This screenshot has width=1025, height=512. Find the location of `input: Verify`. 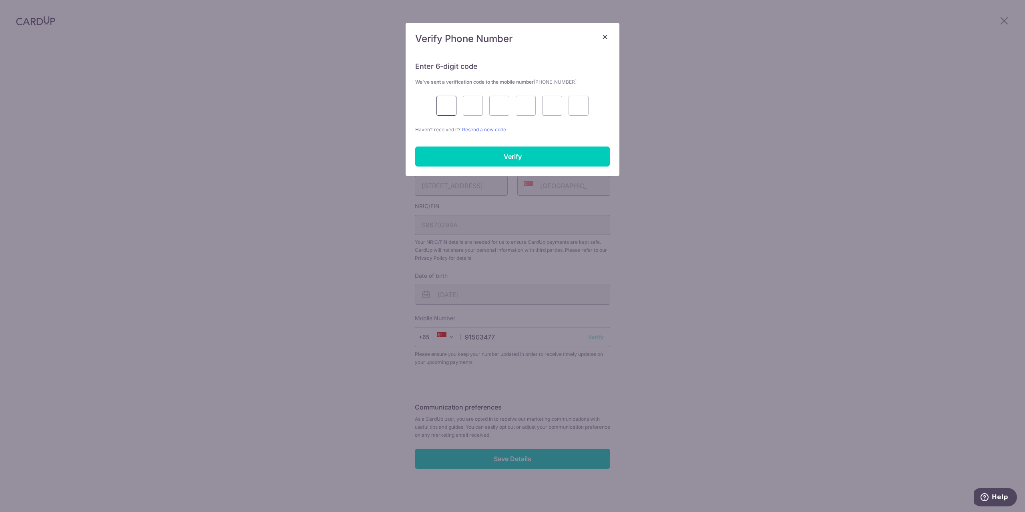

input: Verify is located at coordinates (513, 157).